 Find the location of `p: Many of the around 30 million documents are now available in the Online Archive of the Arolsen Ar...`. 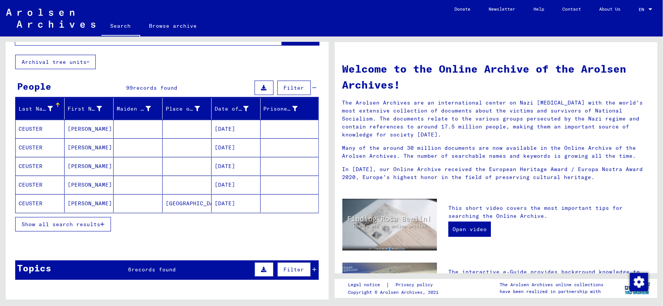

p: Many of the around 30 million documents are now available in the Online Archive of the Arolsen Ar... is located at coordinates (496, 152).